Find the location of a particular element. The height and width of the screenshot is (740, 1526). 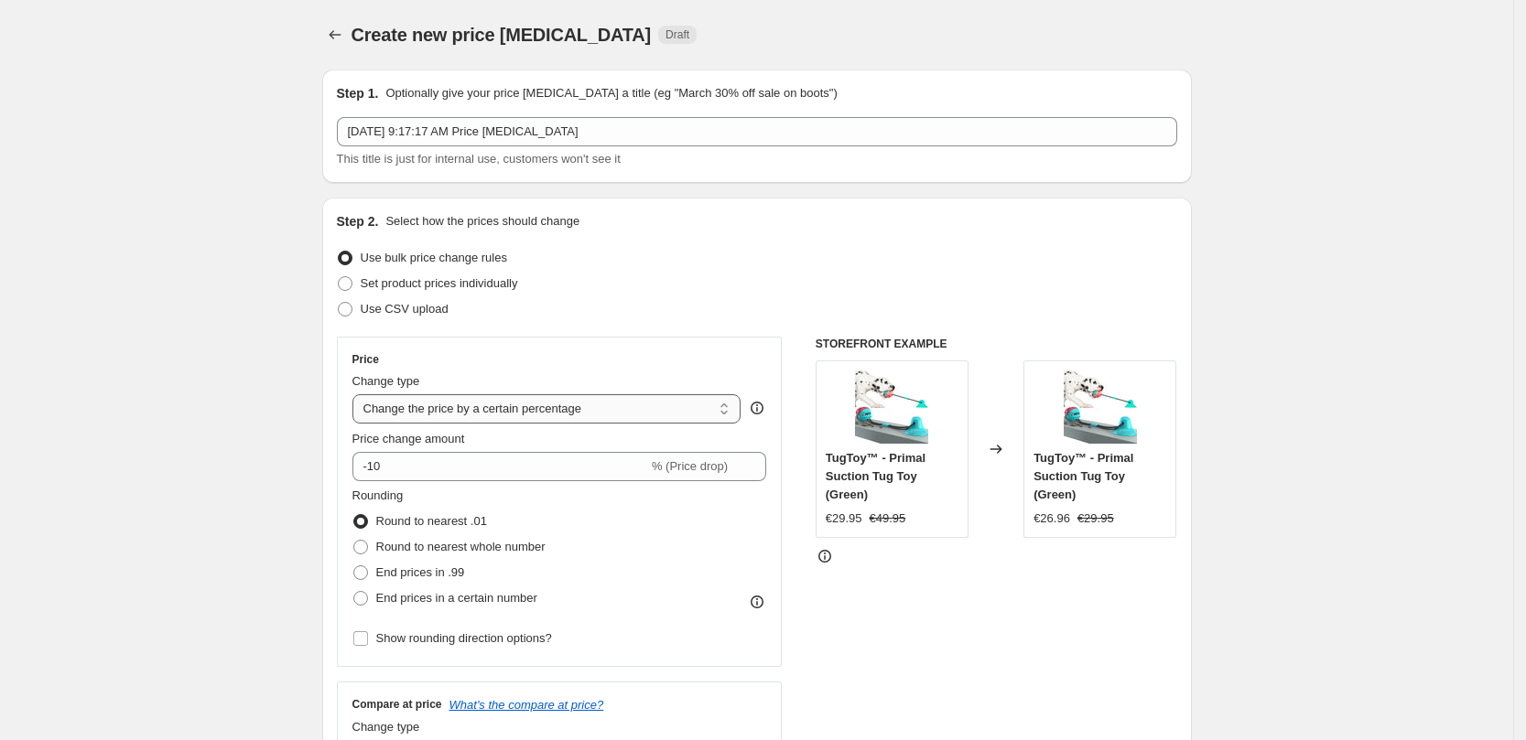

i: What's the compare at price? is located at coordinates (526, 705).